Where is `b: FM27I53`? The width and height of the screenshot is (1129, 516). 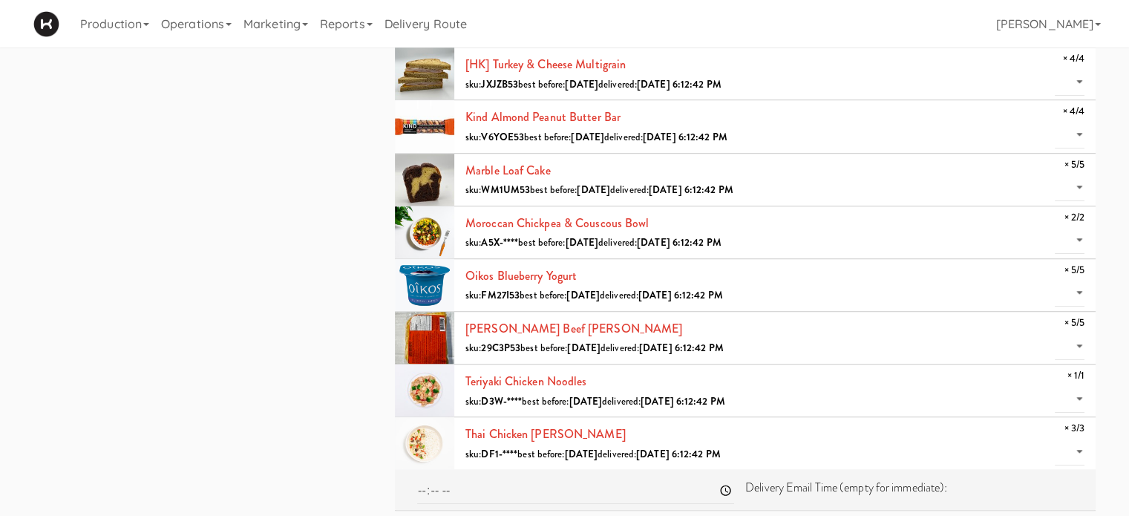 b: FM27I53 is located at coordinates (500, 295).